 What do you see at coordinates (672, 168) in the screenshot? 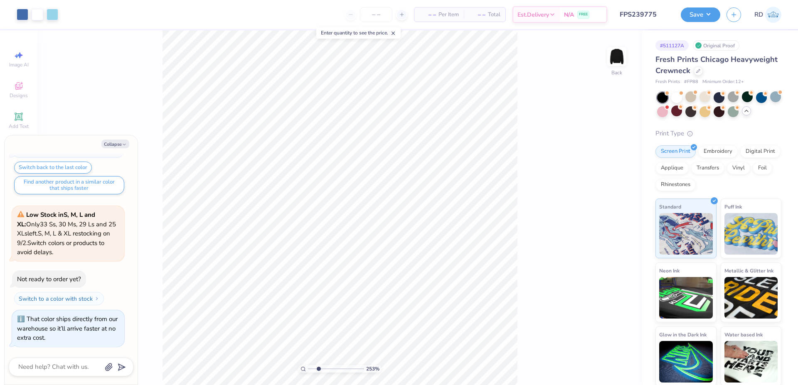
I see `div: Applique` at bounding box center [672, 168].